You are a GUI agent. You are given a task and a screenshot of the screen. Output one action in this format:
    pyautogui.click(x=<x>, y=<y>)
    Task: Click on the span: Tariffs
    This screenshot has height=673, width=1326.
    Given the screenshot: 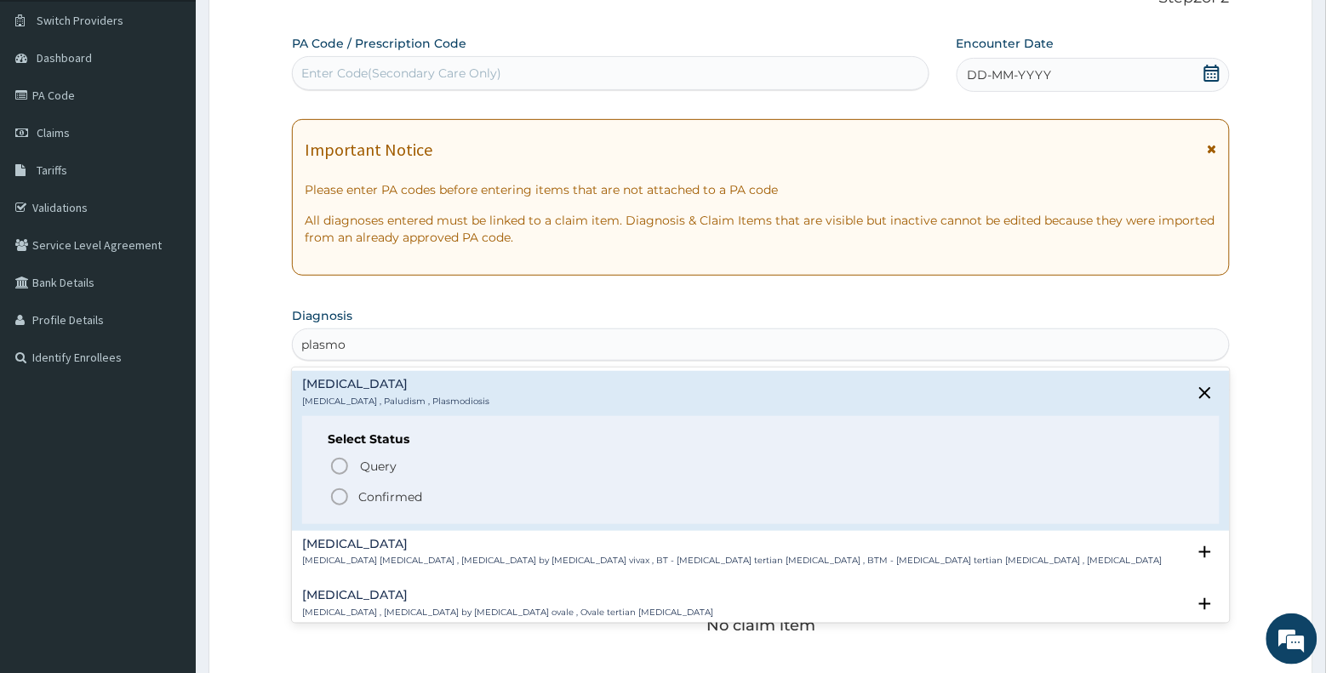 What is the action you would take?
    pyautogui.click(x=52, y=170)
    